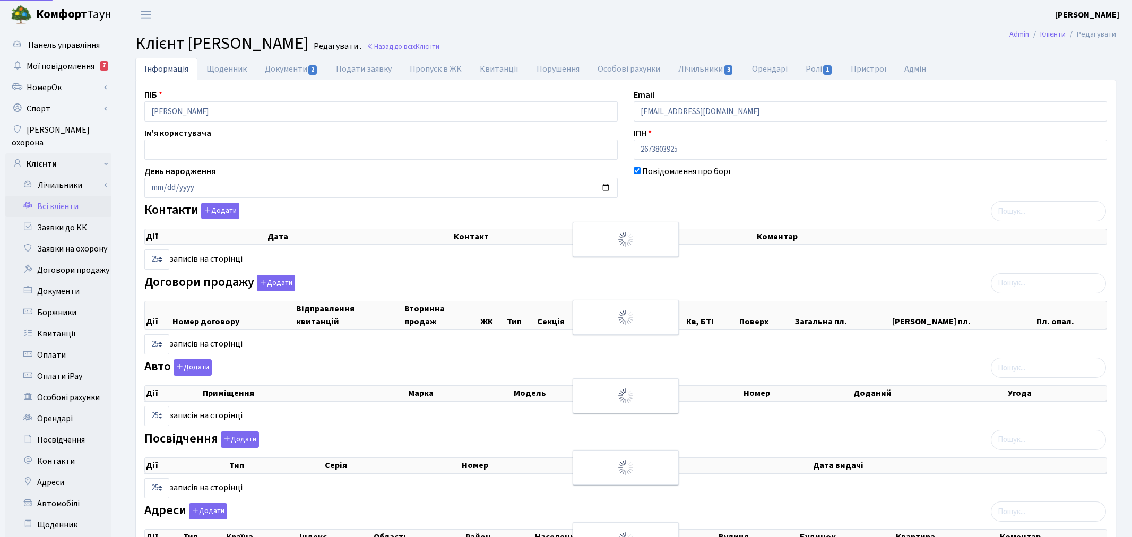  Describe the element at coordinates (202, 439) in the screenshot. I see `label: Посвідчення` at that location.